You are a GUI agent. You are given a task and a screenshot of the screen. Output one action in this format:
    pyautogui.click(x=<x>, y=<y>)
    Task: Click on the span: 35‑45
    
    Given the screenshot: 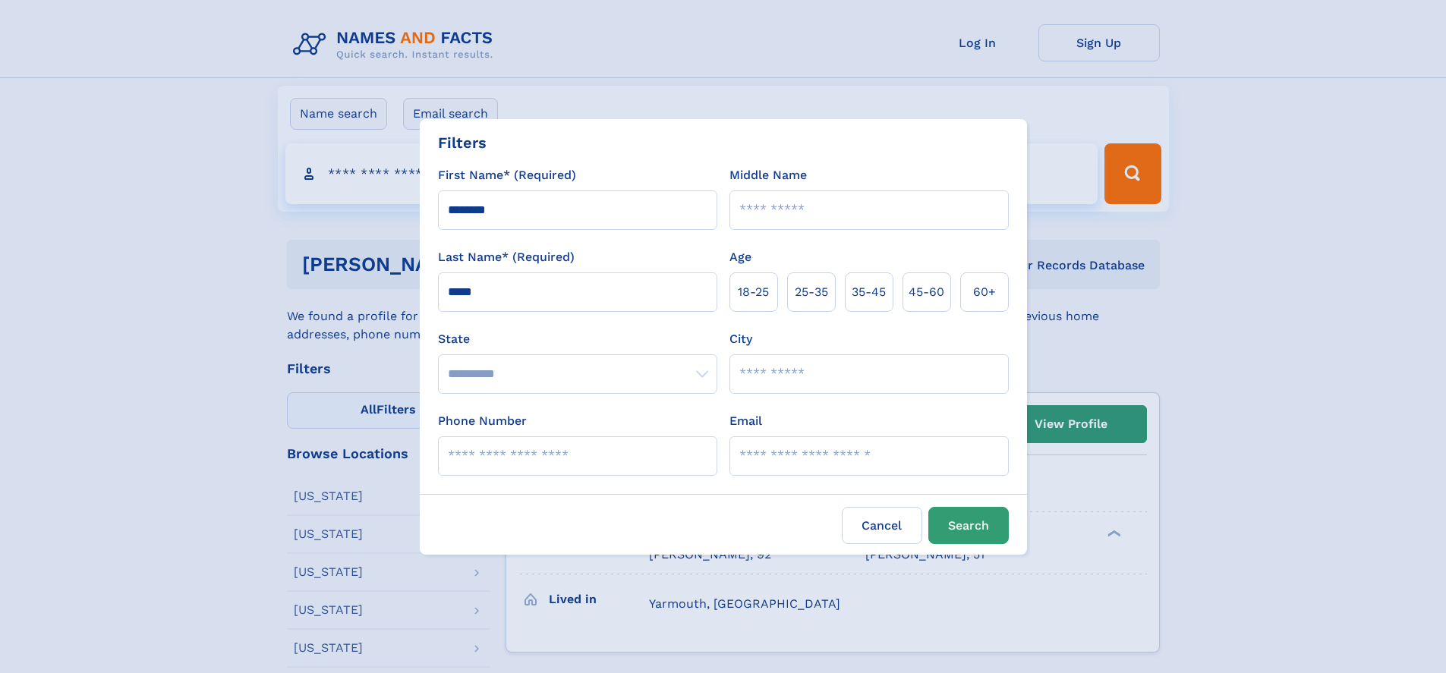 What is the action you would take?
    pyautogui.click(x=869, y=292)
    